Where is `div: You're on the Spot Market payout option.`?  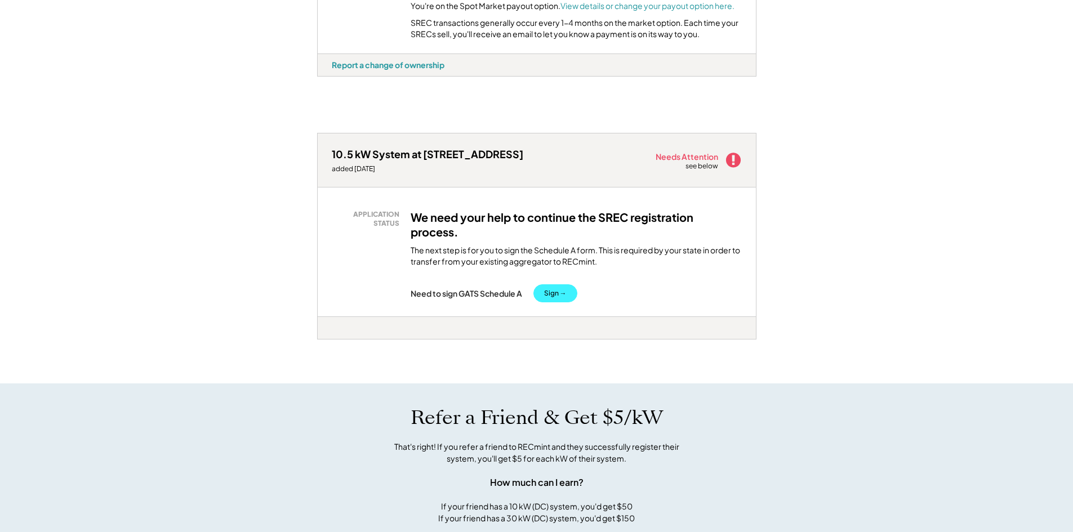
div: You're on the Spot Market payout option. is located at coordinates (572, 6).